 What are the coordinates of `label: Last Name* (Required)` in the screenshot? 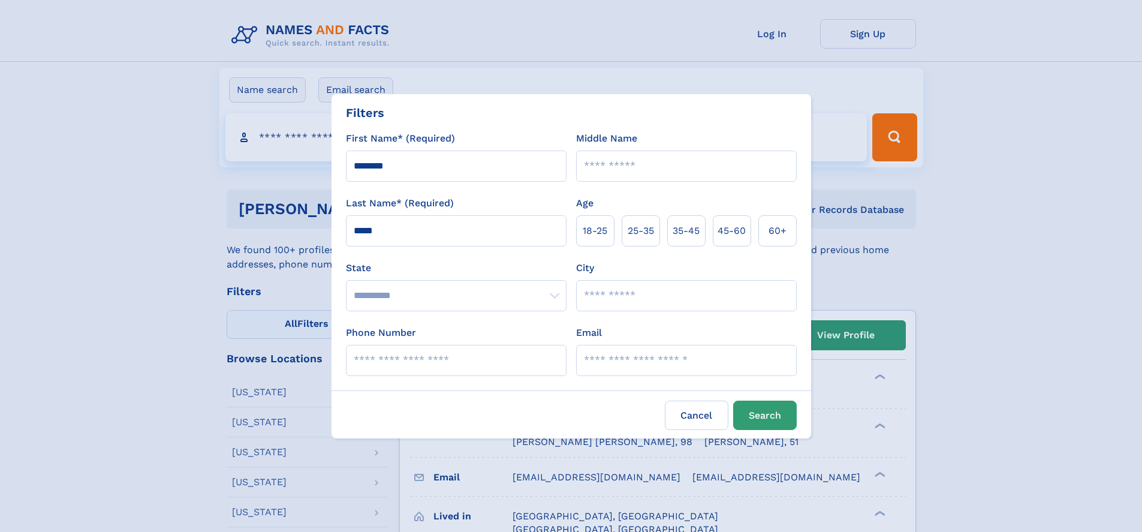 It's located at (400, 203).